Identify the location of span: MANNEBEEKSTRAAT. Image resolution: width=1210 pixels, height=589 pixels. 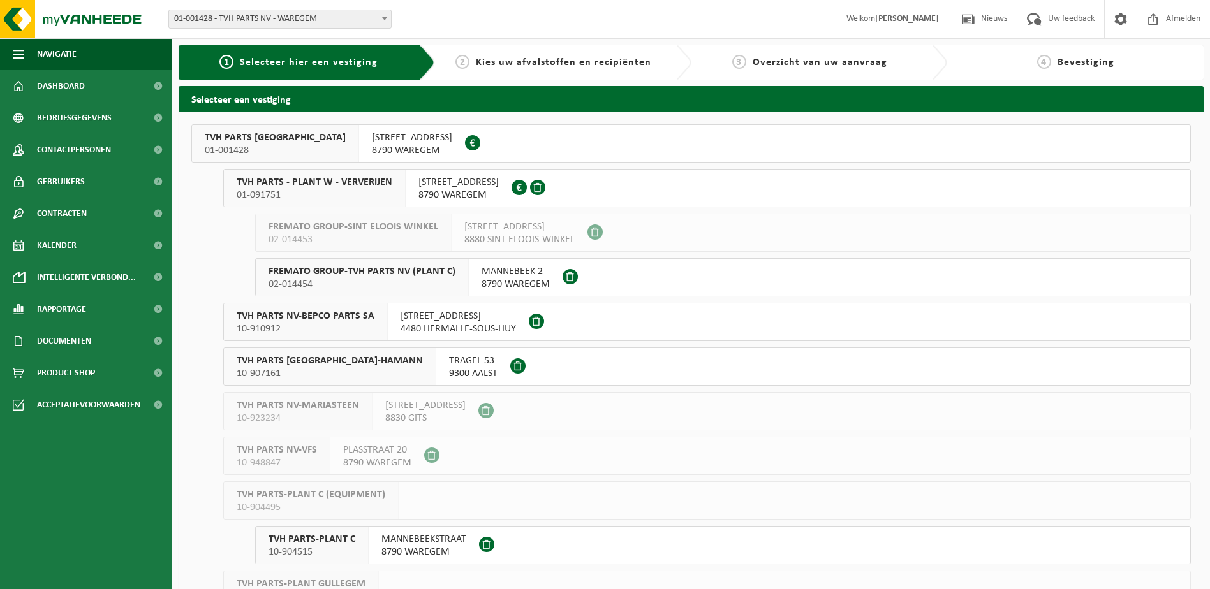
(424, 540).